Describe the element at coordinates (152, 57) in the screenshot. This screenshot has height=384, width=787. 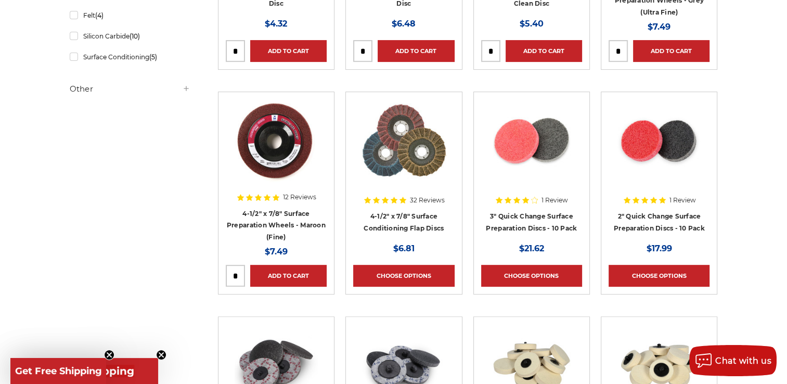
I see `span: (5)` at that location.